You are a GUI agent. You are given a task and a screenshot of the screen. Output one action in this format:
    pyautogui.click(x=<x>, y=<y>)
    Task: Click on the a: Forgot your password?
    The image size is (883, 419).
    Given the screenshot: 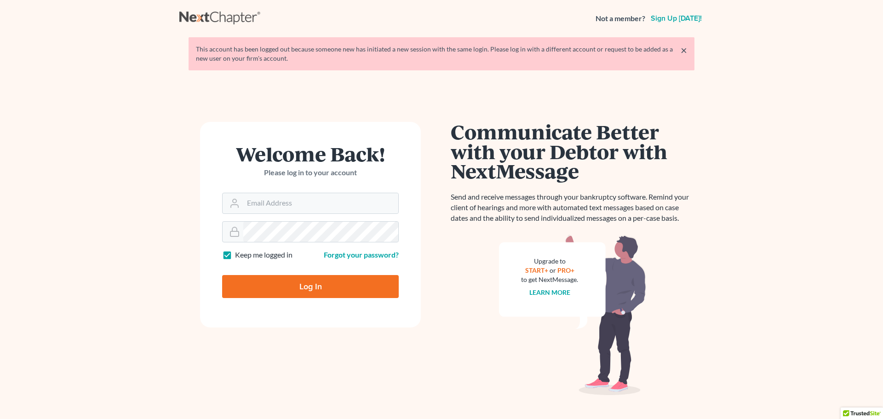 What is the action you would take?
    pyautogui.click(x=361, y=254)
    